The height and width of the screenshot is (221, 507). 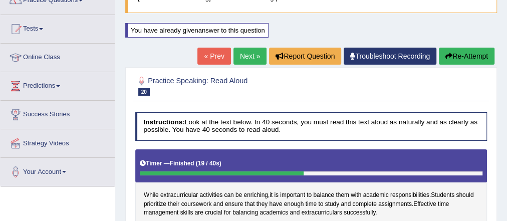 What do you see at coordinates (164, 122) in the screenshot?
I see `b: Instructions:` at bounding box center [164, 122].